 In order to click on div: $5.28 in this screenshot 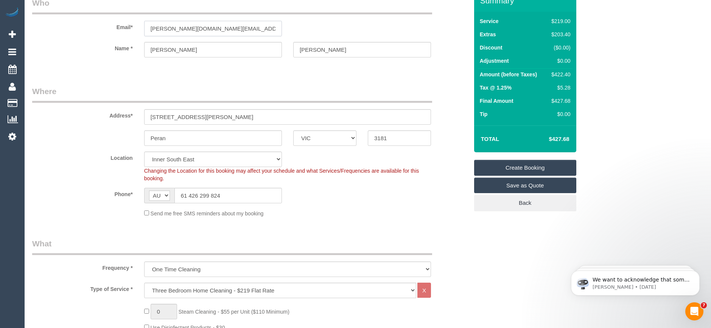, I will do `click(559, 88)`.